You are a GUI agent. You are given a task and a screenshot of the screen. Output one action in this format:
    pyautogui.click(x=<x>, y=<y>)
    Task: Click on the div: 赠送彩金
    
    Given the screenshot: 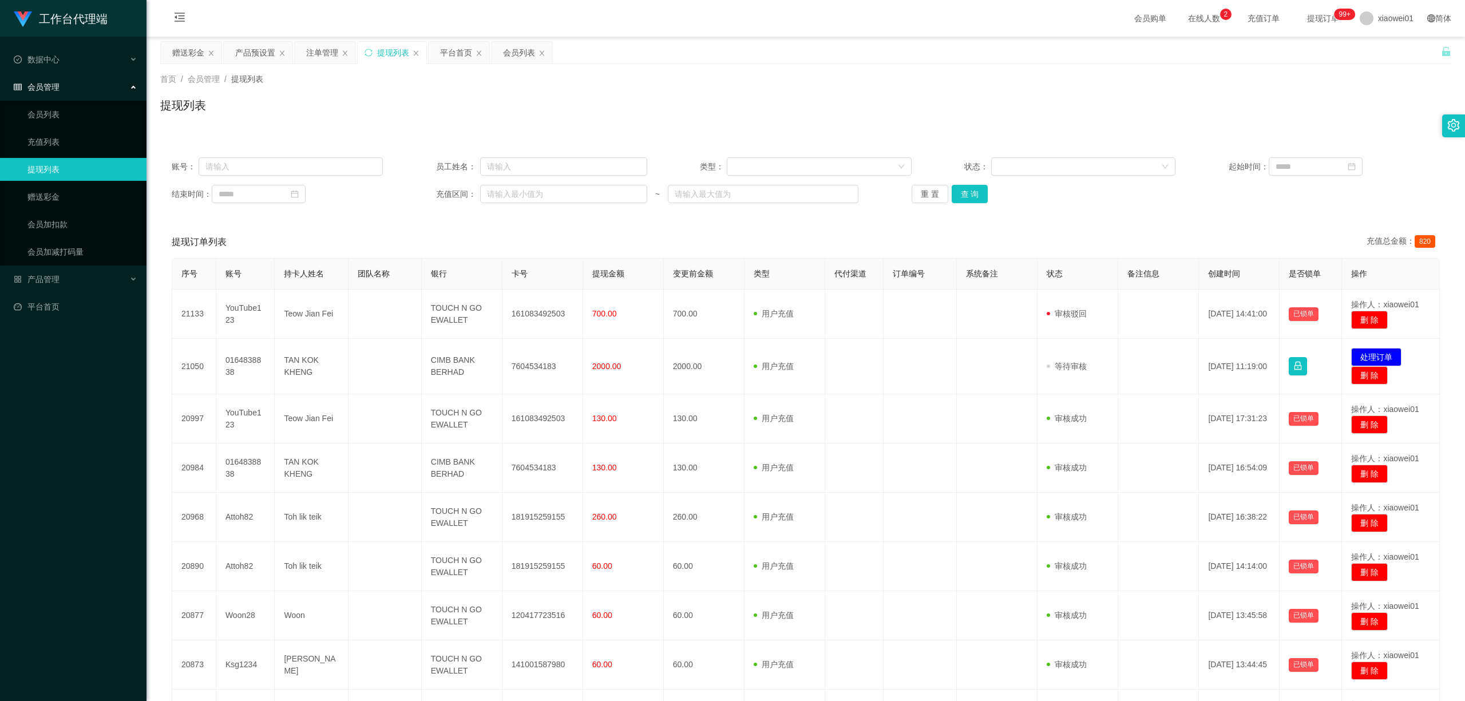 What is the action you would take?
    pyautogui.click(x=188, y=53)
    